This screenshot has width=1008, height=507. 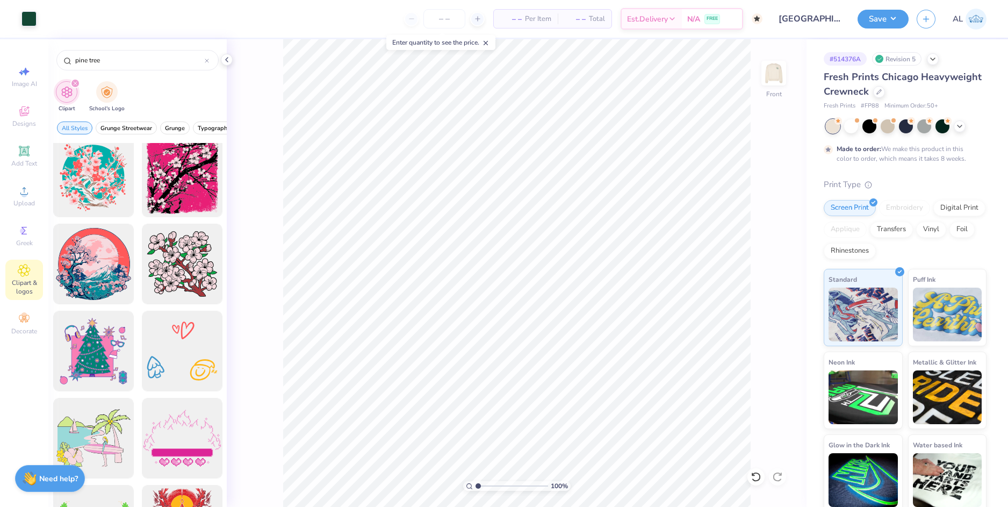 What do you see at coordinates (947, 480) in the screenshot?
I see `img: Water based Ink` at bounding box center [947, 480].